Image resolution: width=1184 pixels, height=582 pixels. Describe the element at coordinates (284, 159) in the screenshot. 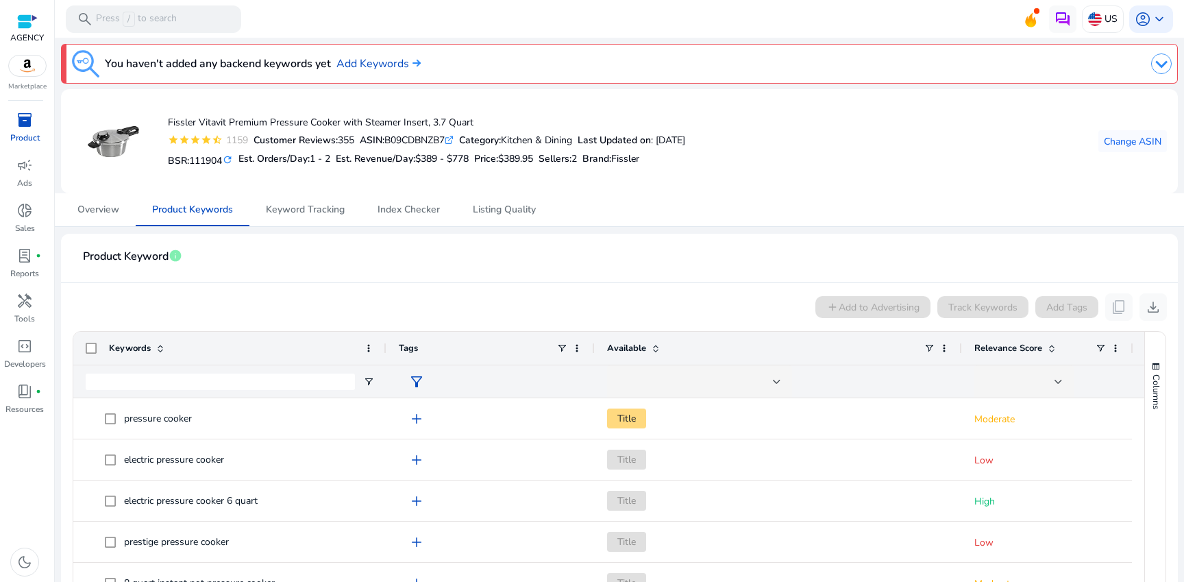

I see `h5: Est. Orders/Day:` at that location.